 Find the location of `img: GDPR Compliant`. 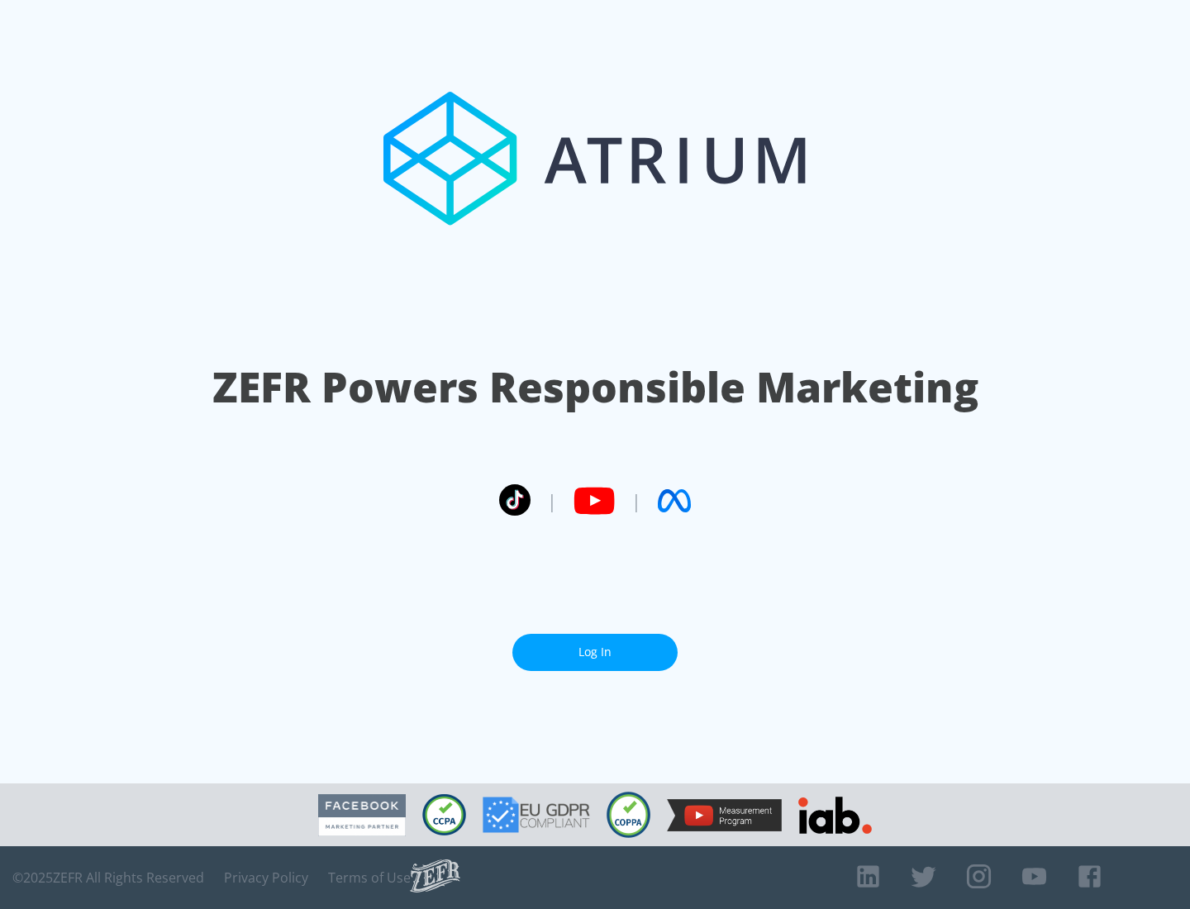

img: GDPR Compliant is located at coordinates (536, 815).